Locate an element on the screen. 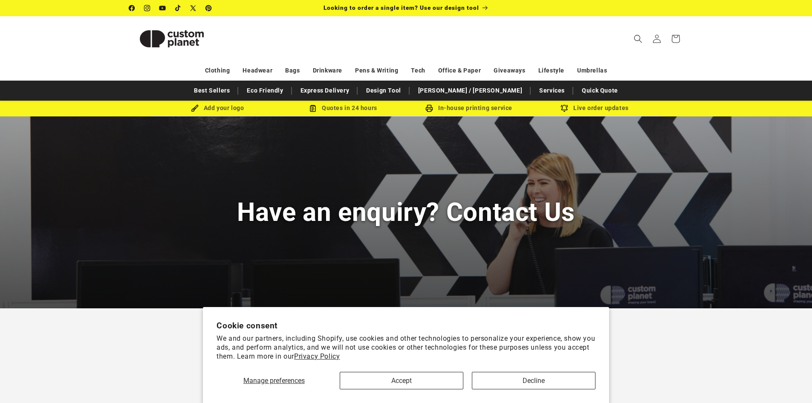  a: Umbrellas is located at coordinates (592, 70).